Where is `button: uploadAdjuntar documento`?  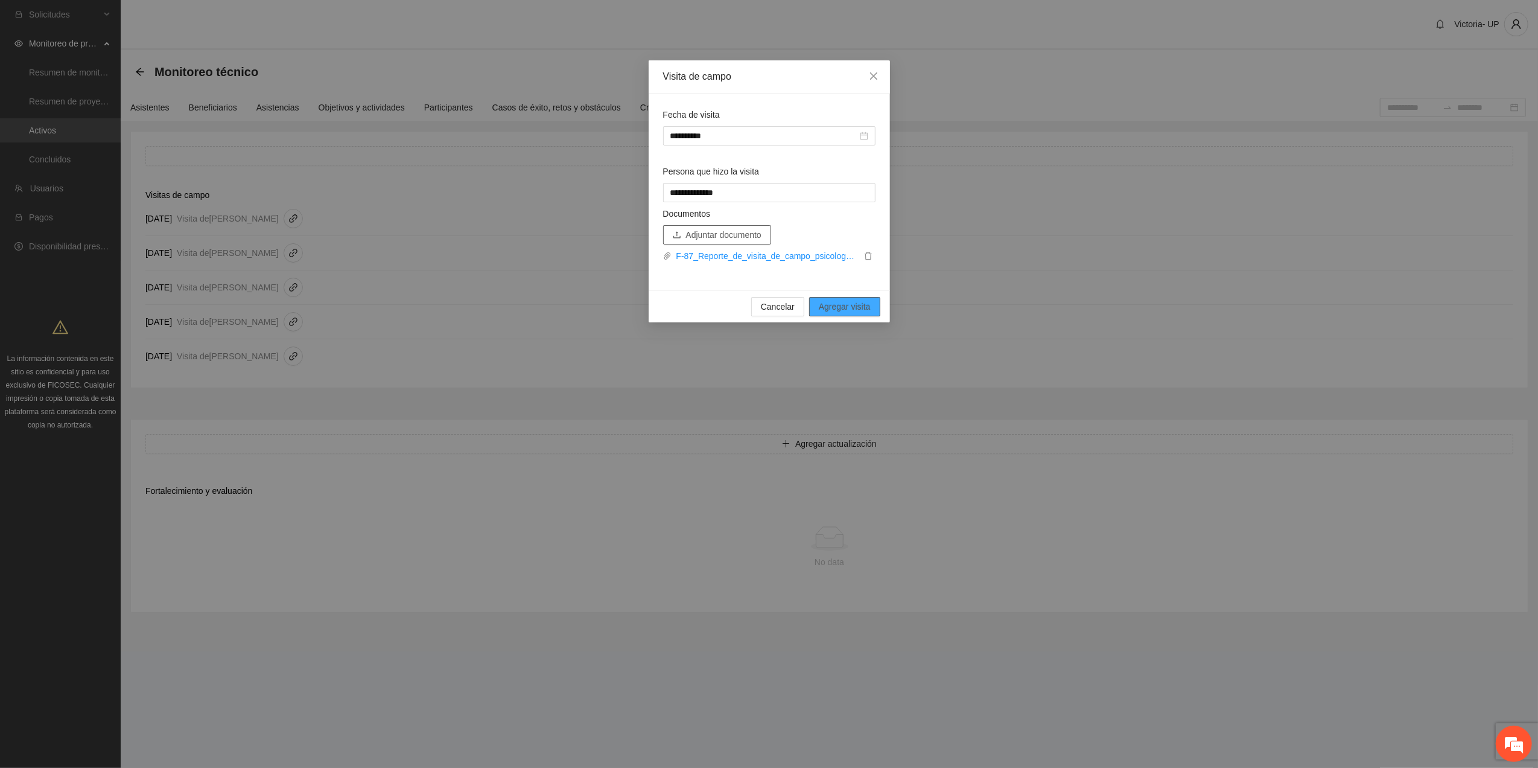
button: uploadAdjuntar documento is located at coordinates (717, 235).